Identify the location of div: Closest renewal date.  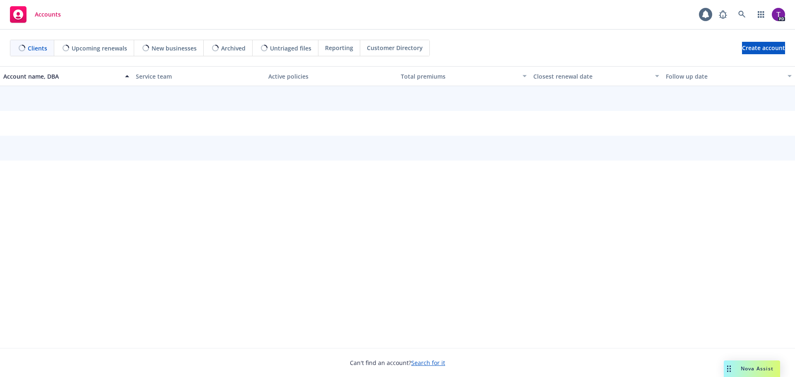
(592, 76).